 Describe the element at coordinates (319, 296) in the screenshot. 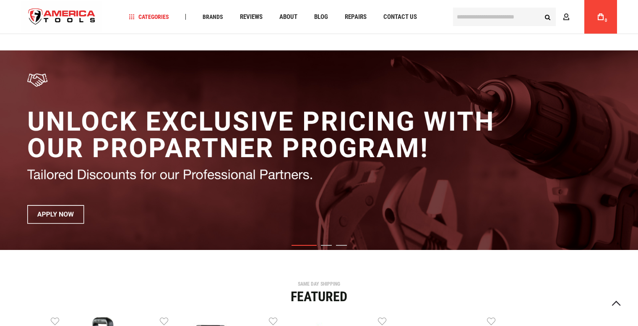

I see `div: Featured` at that location.